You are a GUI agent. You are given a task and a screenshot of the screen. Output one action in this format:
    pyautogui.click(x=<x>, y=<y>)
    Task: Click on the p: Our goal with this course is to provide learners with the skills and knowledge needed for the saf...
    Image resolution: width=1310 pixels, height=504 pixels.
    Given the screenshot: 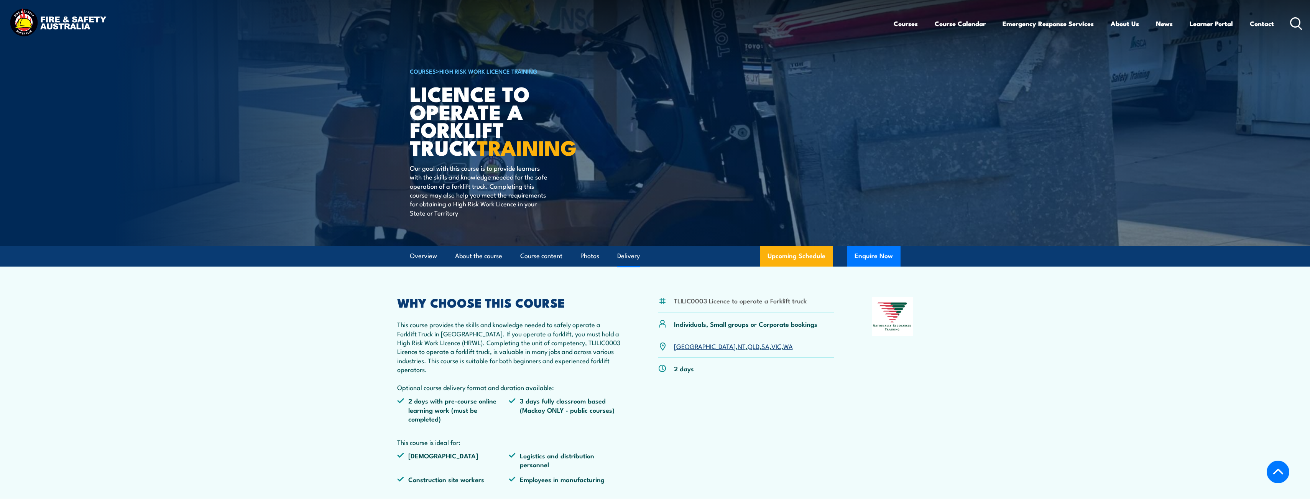 What is the action you would take?
    pyautogui.click(x=479, y=190)
    